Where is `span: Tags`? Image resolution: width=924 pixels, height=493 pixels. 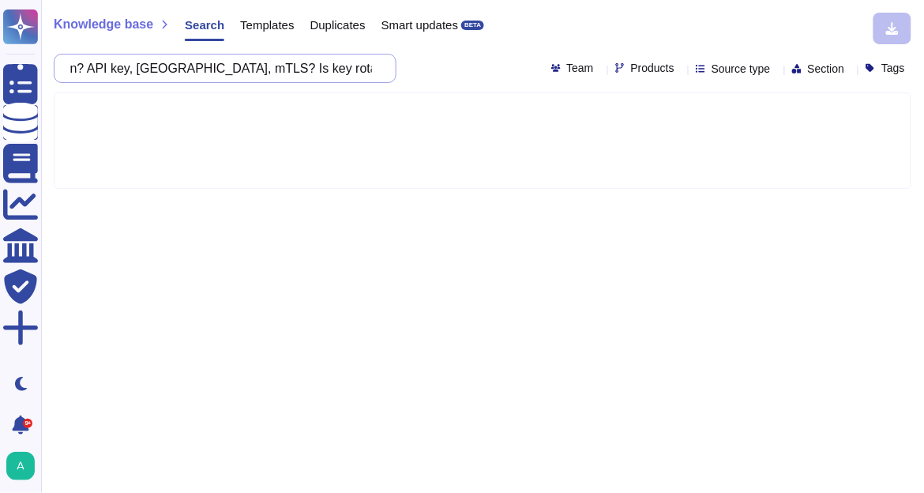 span: Tags is located at coordinates (894, 68).